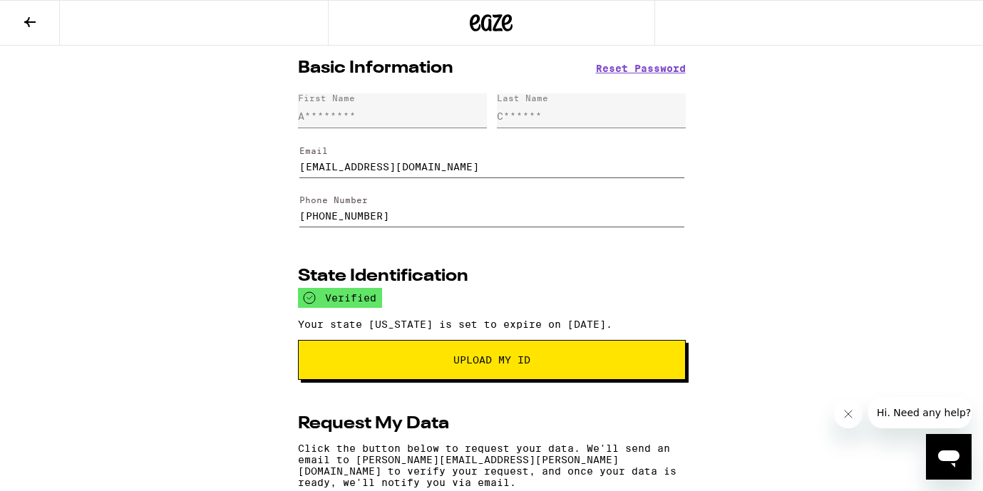  Describe the element at coordinates (492, 158) in the screenshot. I see `form: Edit Email Address` at that location.